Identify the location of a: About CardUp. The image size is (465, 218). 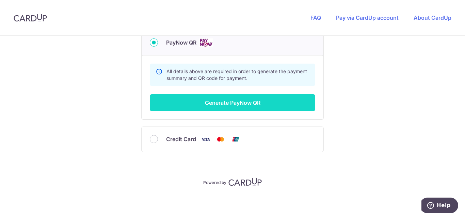
(432, 18).